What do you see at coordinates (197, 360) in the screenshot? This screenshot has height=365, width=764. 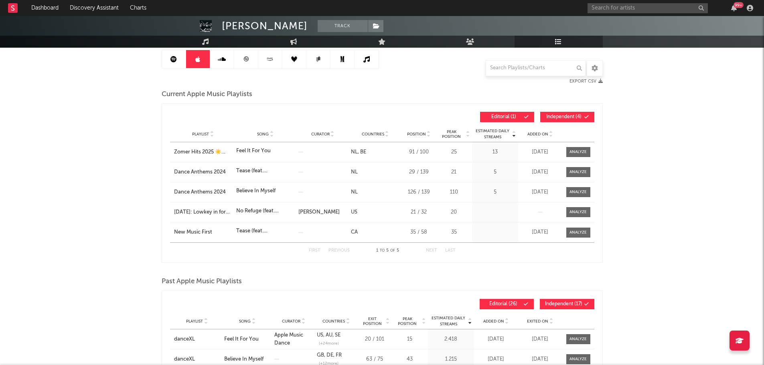 I see `div: danceXL` at bounding box center [197, 360].